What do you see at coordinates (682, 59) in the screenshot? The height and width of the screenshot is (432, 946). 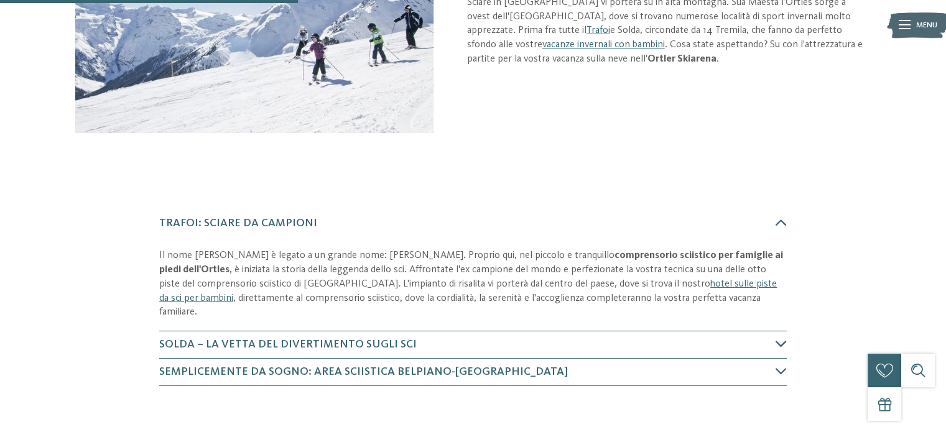 I see `strong: Ortler Skiarena` at bounding box center [682, 59].